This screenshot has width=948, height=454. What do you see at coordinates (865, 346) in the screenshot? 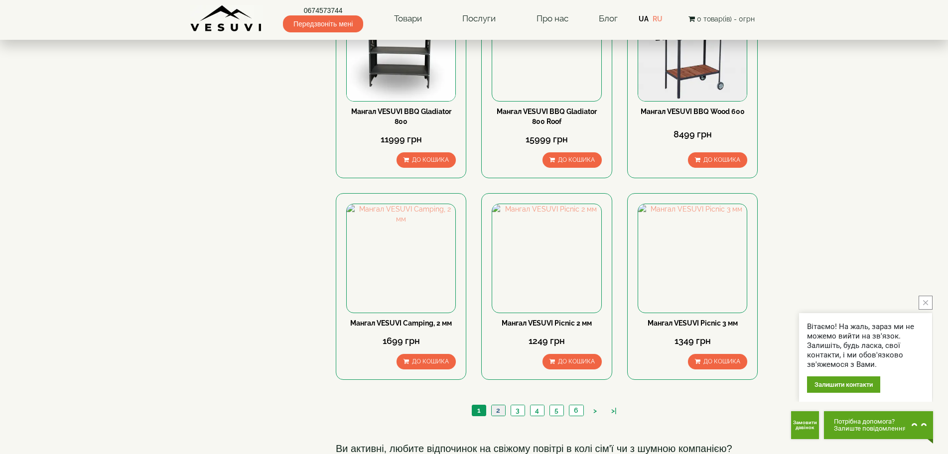
I see `div: Вітаємо! На жаль, зараз ми не можемо вийти на зв'язок. Залишіть, будь ласка, свої контакти, і ми ...` at bounding box center [865, 346].